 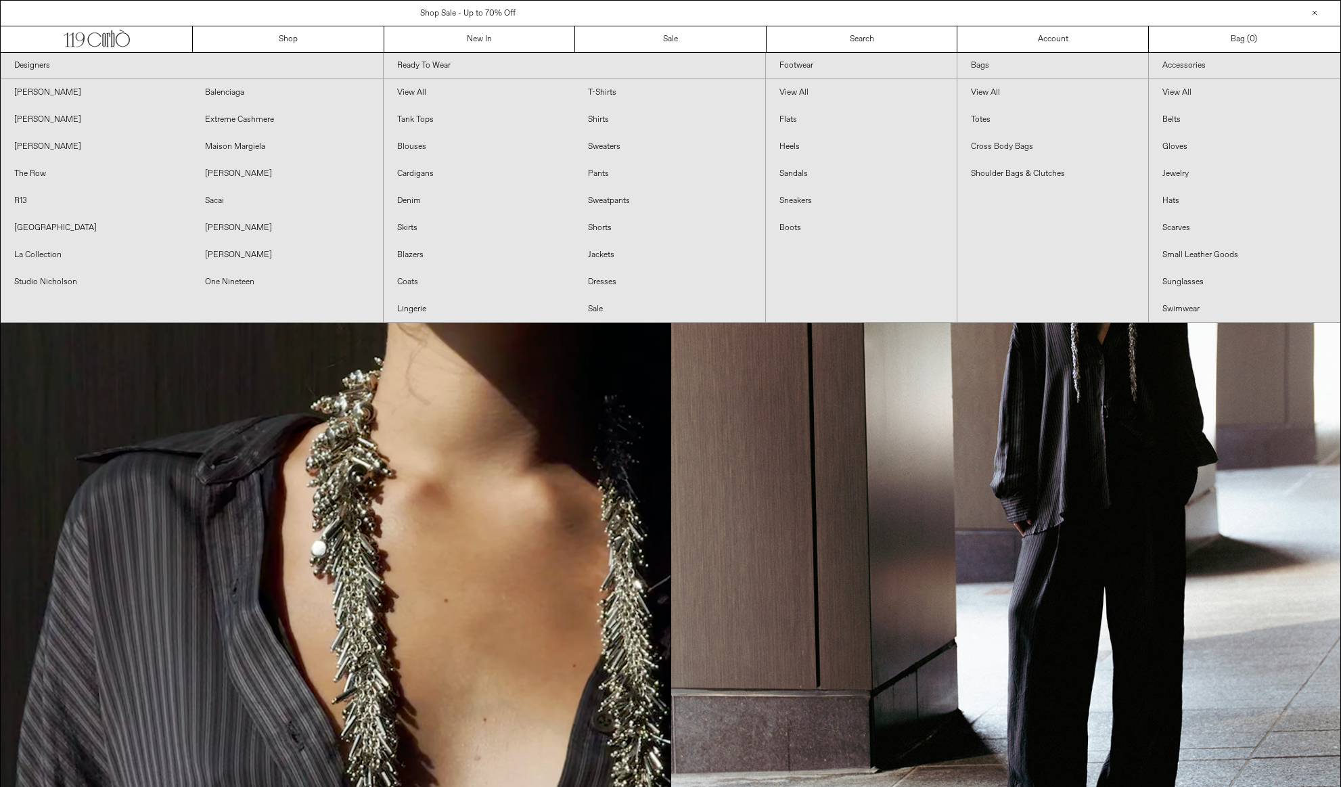 I want to click on a: Account, so click(x=1053, y=39).